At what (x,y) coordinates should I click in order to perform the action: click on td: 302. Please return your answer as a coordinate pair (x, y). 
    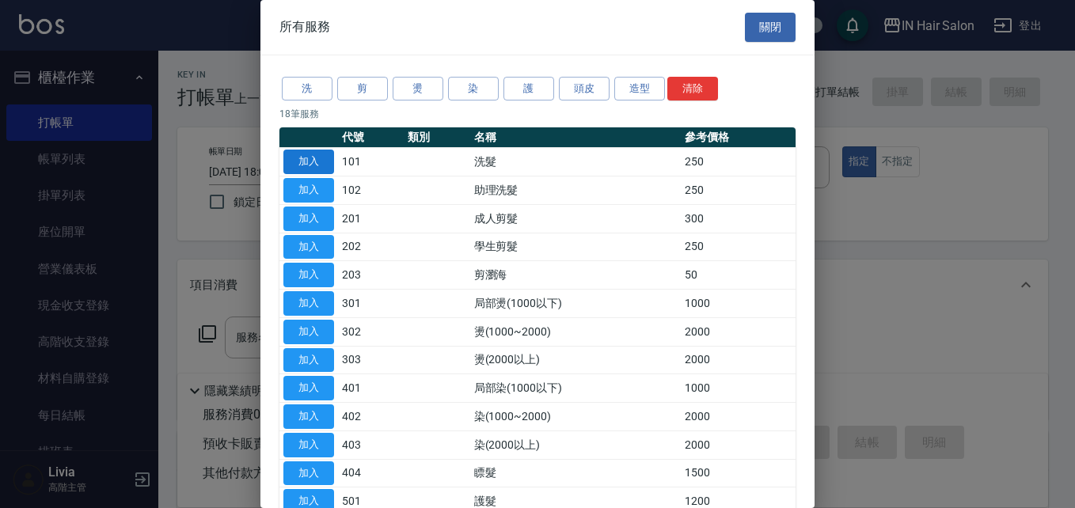
    Looking at the image, I should click on (370, 332).